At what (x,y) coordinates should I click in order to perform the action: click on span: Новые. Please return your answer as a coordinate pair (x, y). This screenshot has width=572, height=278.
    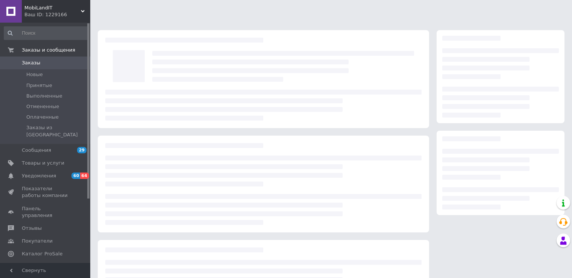
    Looking at the image, I should click on (35, 75).